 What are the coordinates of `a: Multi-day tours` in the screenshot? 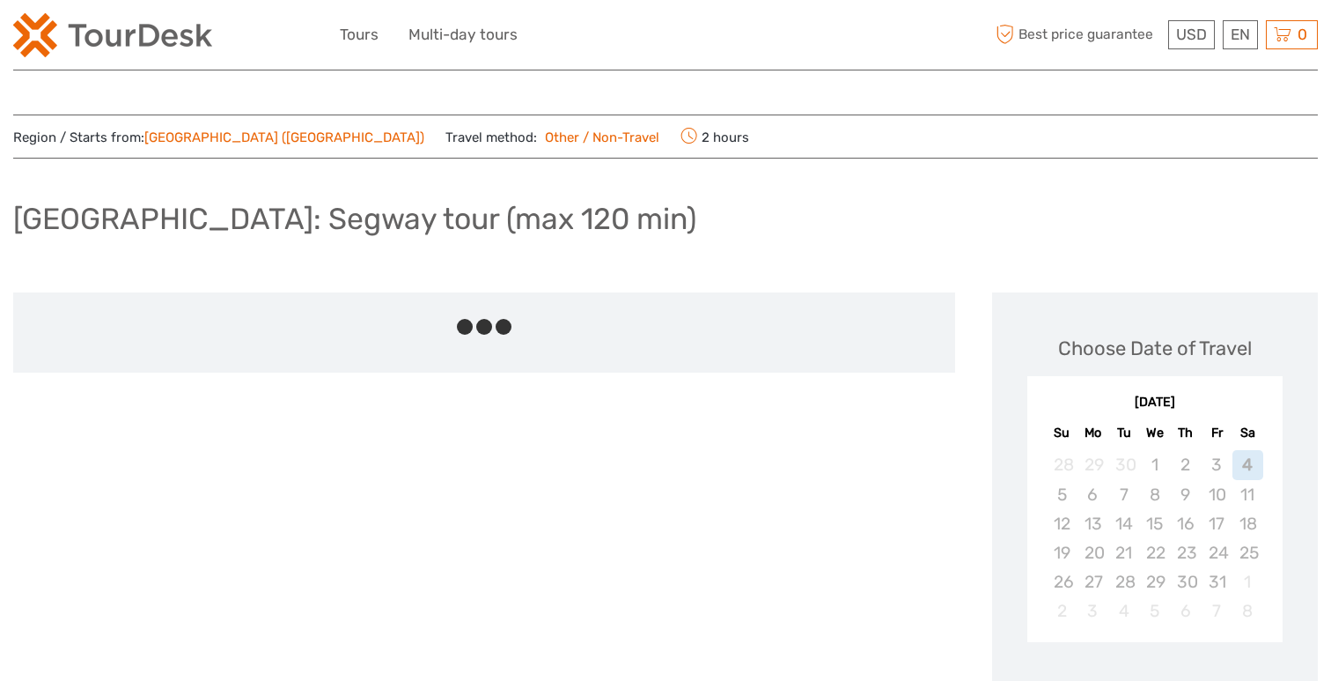 It's located at (463, 34).